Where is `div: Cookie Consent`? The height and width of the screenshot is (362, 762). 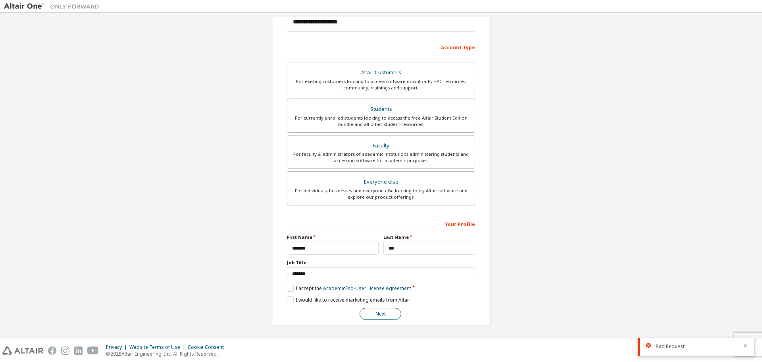
div: Cookie Consent is located at coordinates (208, 347).